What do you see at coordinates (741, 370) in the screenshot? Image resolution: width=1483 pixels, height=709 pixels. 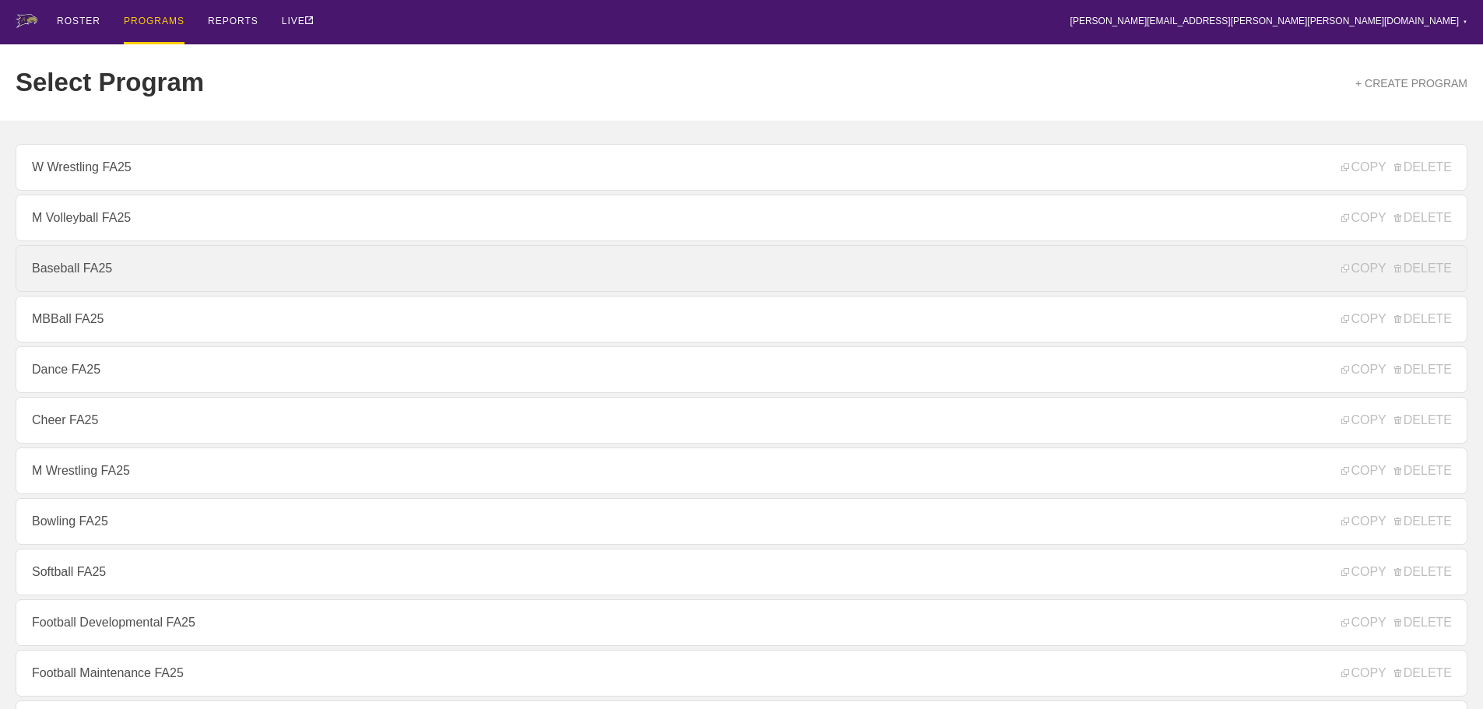 I see `a: Dance FA25` at bounding box center [741, 370].